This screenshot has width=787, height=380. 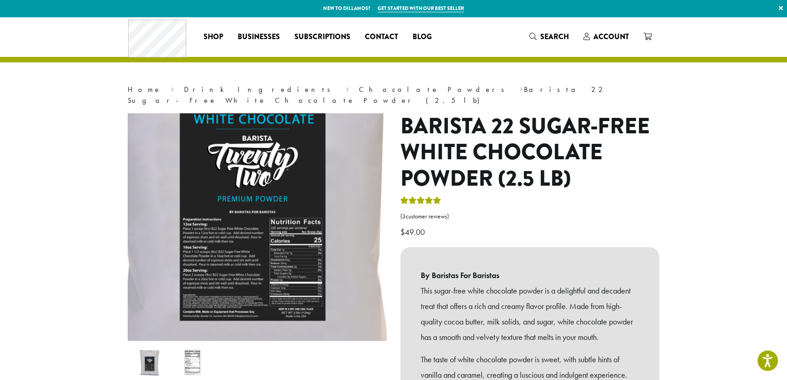 I want to click on a: Chocolate Powders, so click(x=435, y=89).